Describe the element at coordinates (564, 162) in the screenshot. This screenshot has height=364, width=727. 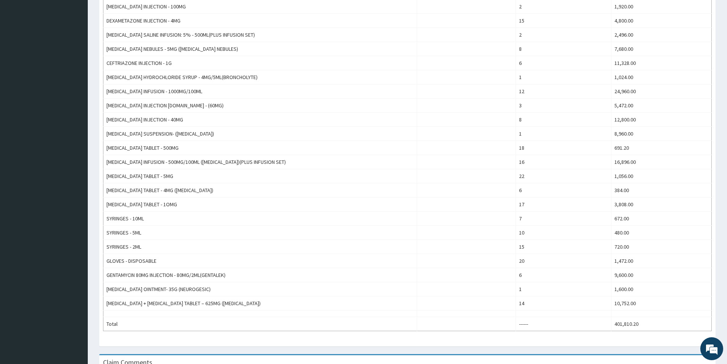
I see `td: 16` at that location.